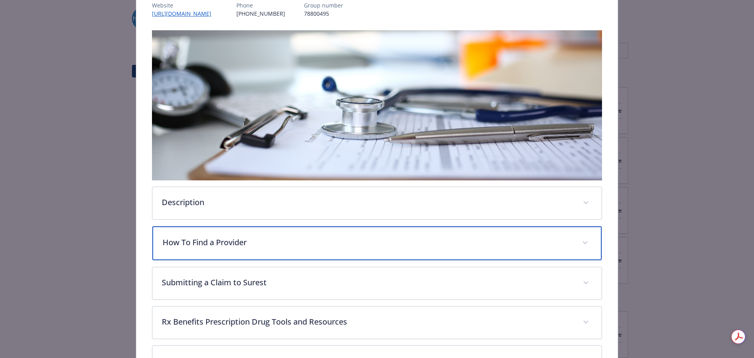 Image resolution: width=754 pixels, height=358 pixels. Describe the element at coordinates (261, 5) in the screenshot. I see `p: Phone` at that location.